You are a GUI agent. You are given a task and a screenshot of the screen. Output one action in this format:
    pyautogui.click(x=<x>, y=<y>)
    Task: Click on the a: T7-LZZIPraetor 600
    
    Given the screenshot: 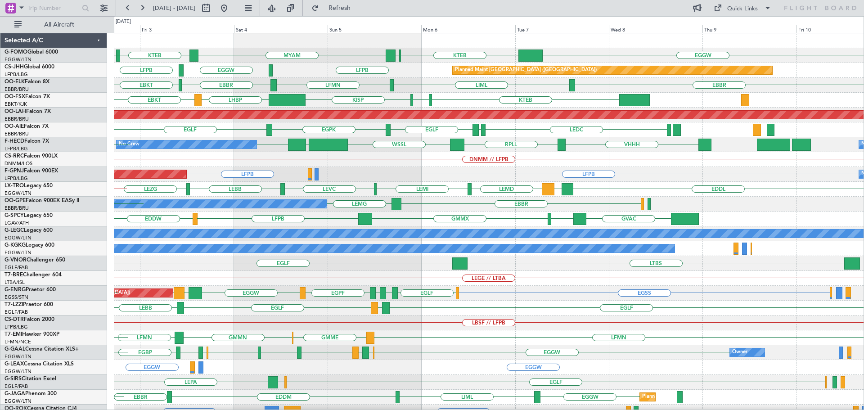 What is the action you would take?
    pyautogui.click(x=29, y=304)
    